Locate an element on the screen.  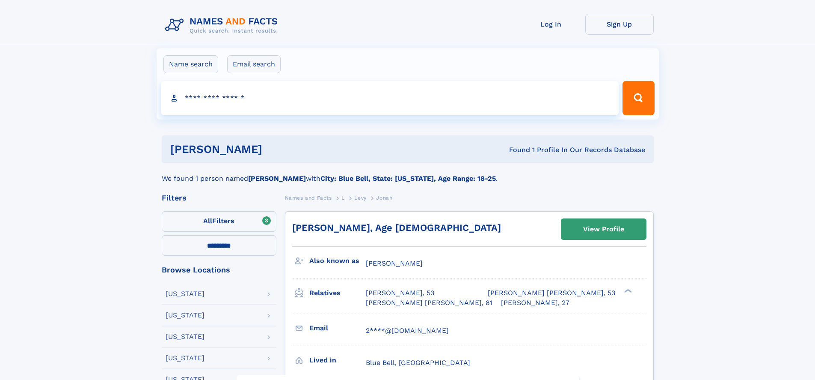
a: L is located at coordinates (343, 197).